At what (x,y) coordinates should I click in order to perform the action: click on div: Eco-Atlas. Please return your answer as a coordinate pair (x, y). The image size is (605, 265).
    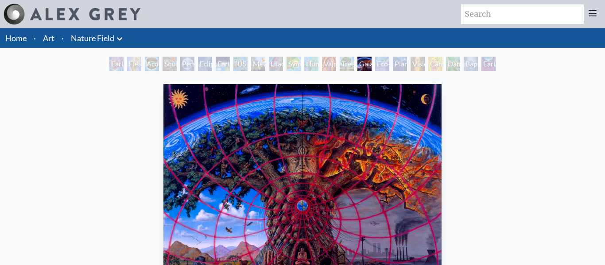
    Looking at the image, I should click on (382, 64).